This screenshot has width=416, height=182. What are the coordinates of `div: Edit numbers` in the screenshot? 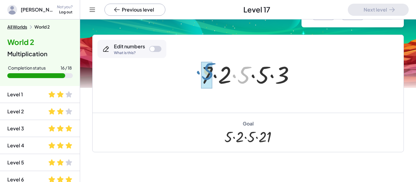 It's located at (129, 47).